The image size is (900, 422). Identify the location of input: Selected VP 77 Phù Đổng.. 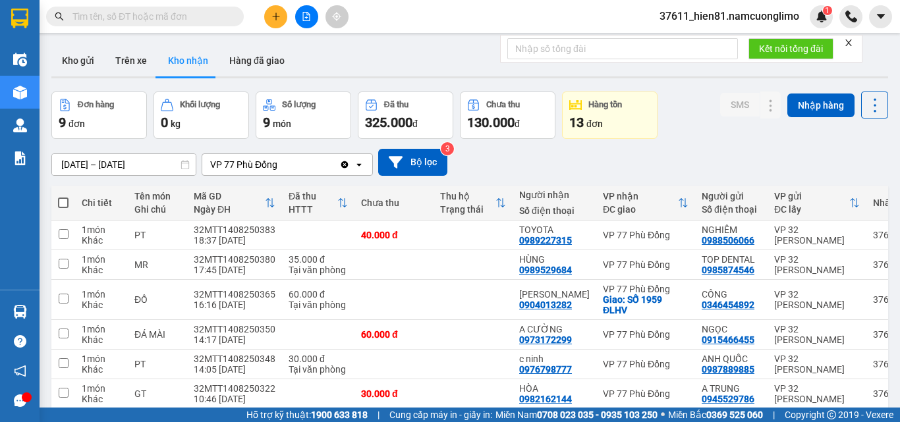
(279, 165).